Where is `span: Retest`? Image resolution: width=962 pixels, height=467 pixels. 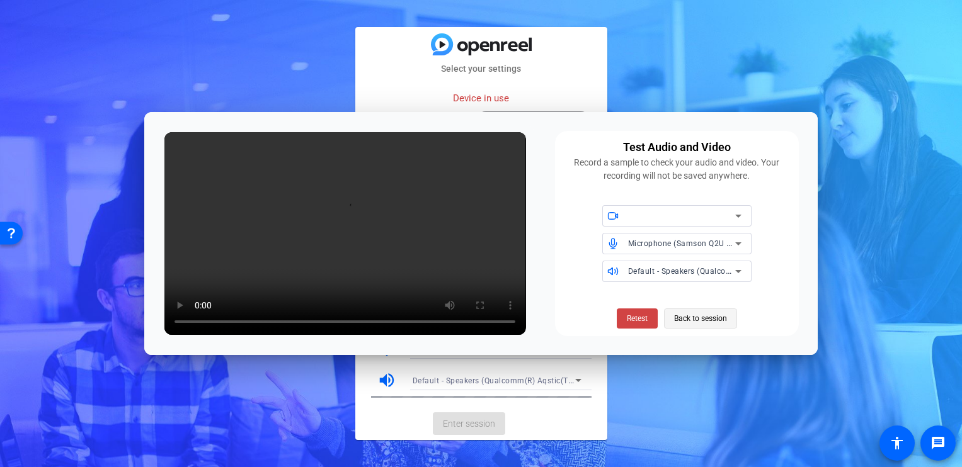 span: Retest is located at coordinates (637, 319).